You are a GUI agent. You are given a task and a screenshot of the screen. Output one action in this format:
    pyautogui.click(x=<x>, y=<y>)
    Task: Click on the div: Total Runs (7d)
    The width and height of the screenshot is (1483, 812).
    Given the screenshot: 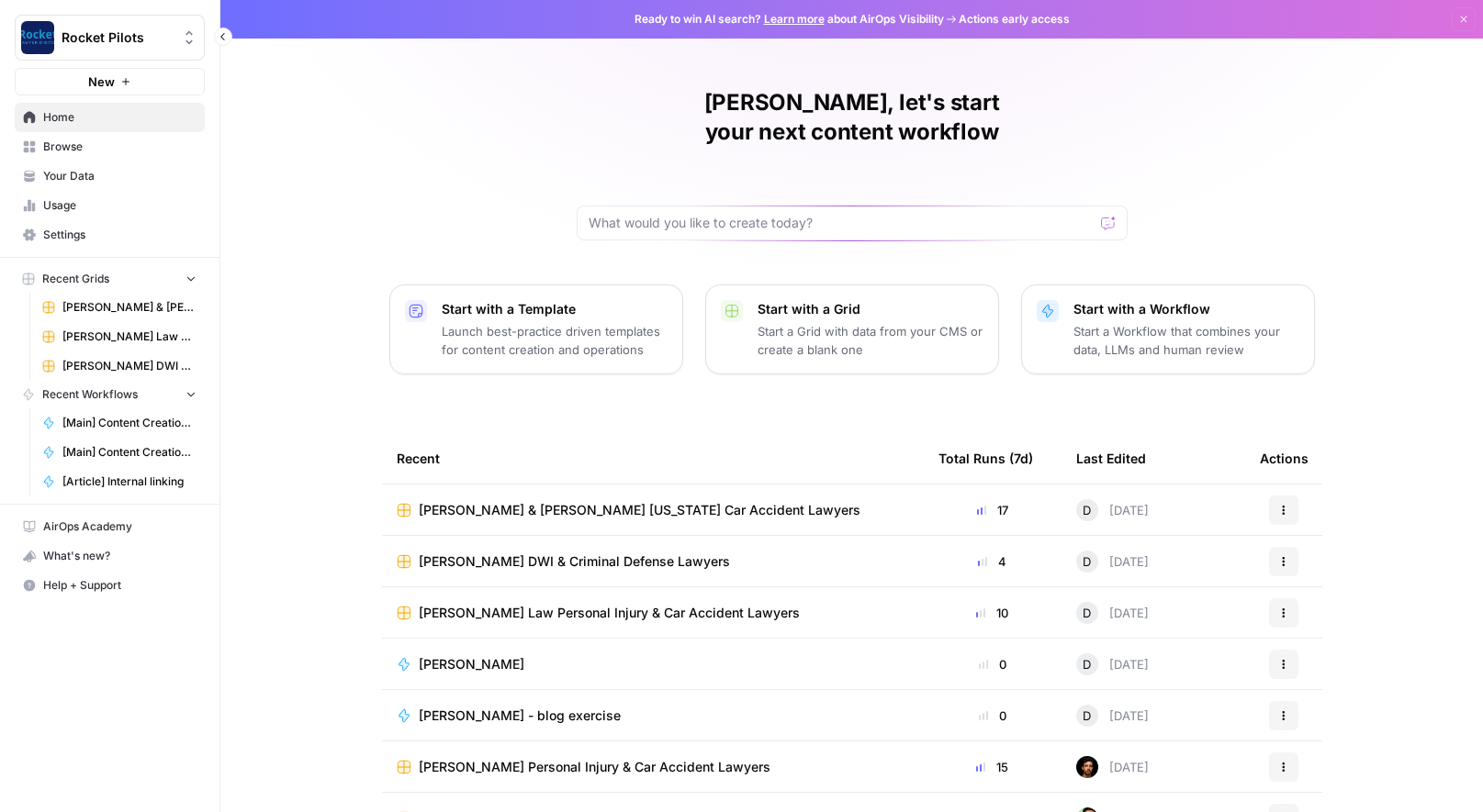 What is the action you would take?
    pyautogui.click(x=985, y=458)
    